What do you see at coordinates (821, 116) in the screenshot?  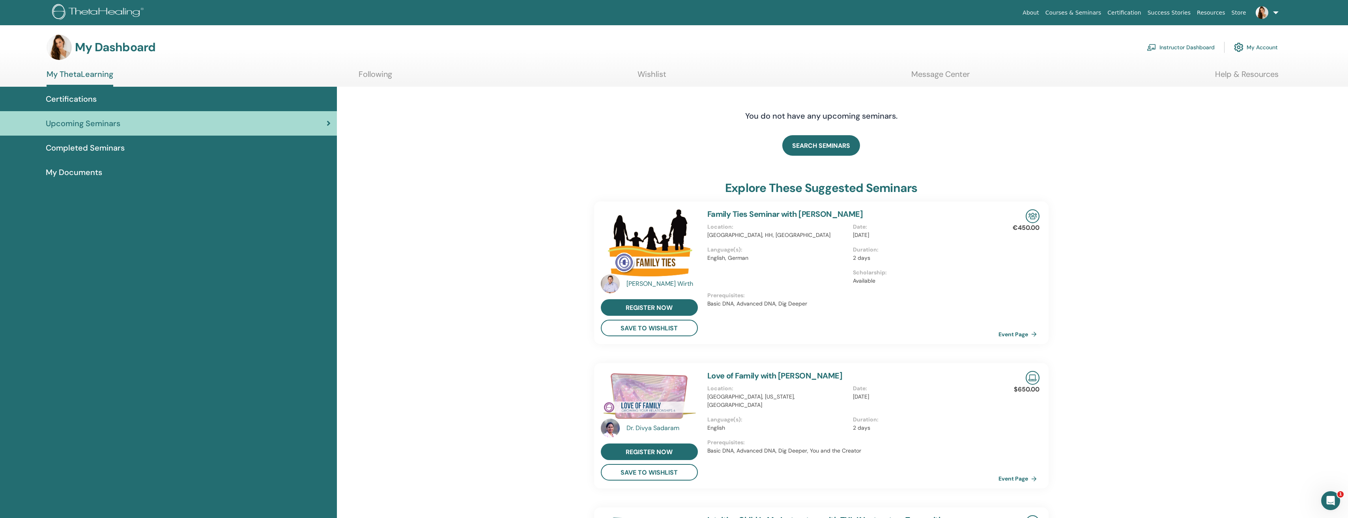 I see `h4: You do not have any upcoming seminars.` at bounding box center [821, 116].